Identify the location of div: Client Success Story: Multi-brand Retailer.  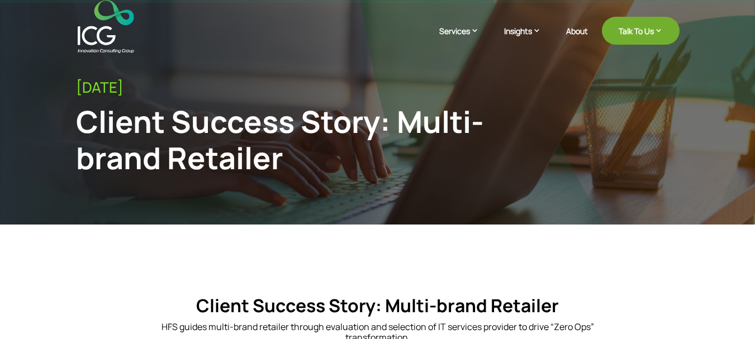
(308, 140).